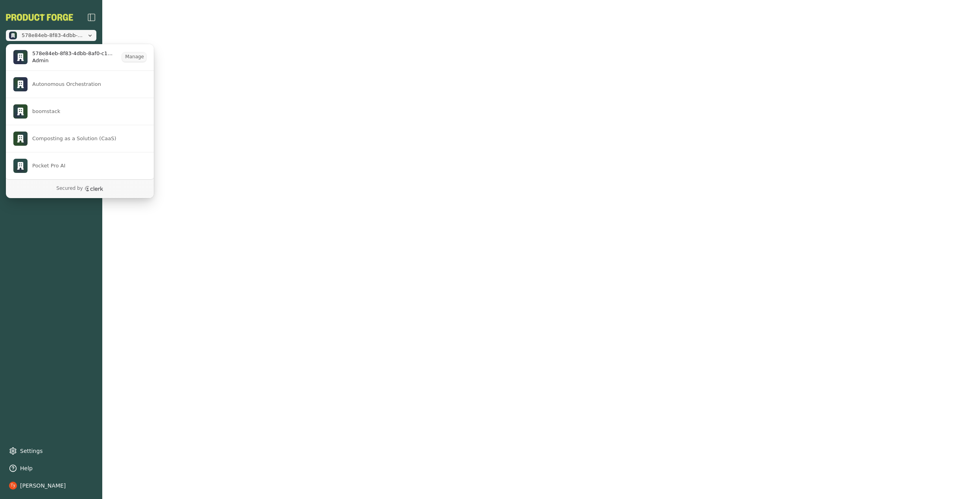 The height and width of the screenshot is (499, 957). What do you see at coordinates (20, 166) in the screenshot?
I see `img: Pocket Pro AI` at bounding box center [20, 166].